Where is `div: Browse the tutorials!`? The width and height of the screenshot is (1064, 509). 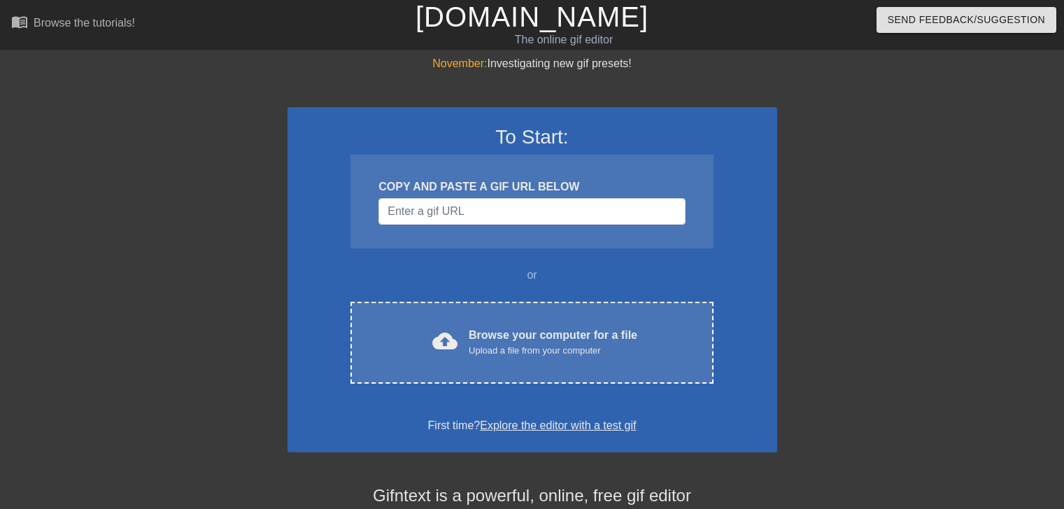
div: Browse the tutorials! is located at coordinates (84, 22).